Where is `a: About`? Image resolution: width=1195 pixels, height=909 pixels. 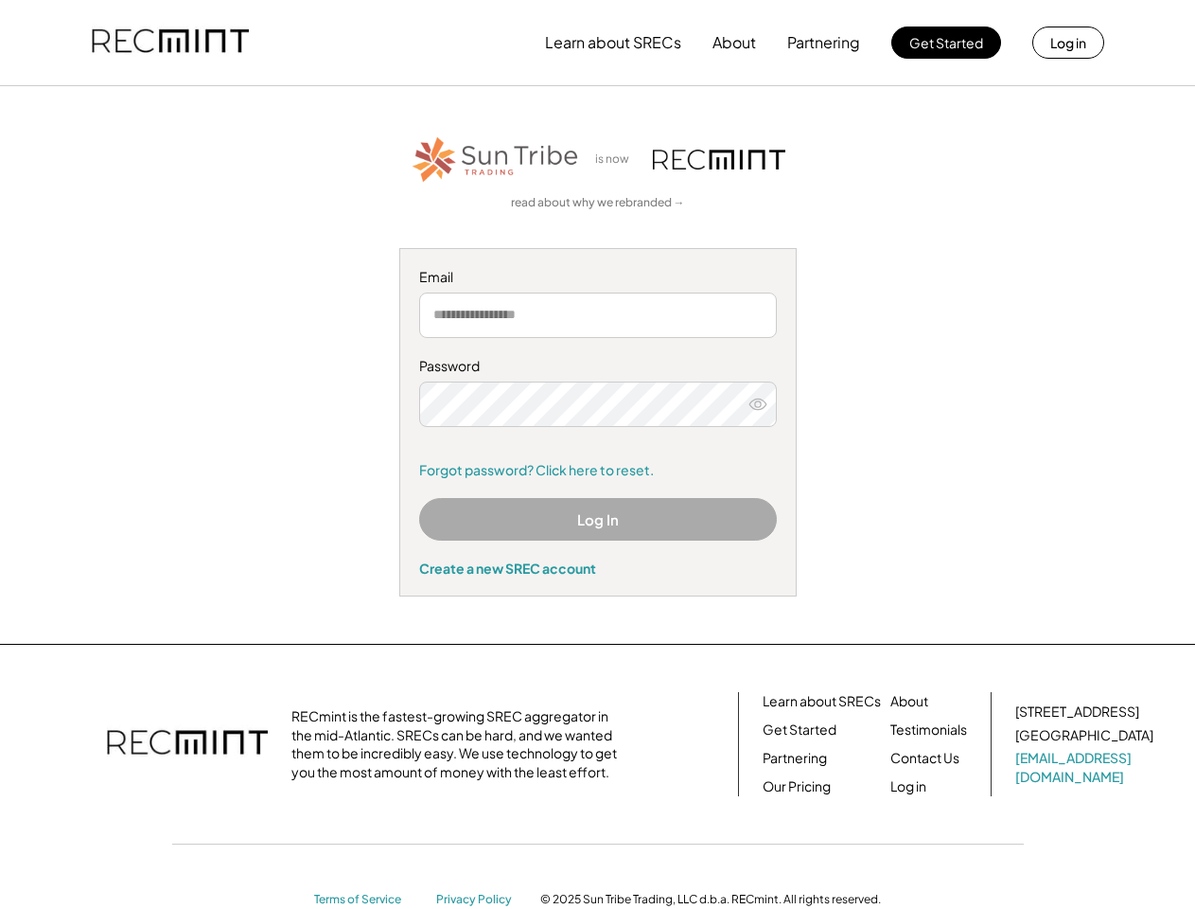 a: About is located at coordinates (909, 701).